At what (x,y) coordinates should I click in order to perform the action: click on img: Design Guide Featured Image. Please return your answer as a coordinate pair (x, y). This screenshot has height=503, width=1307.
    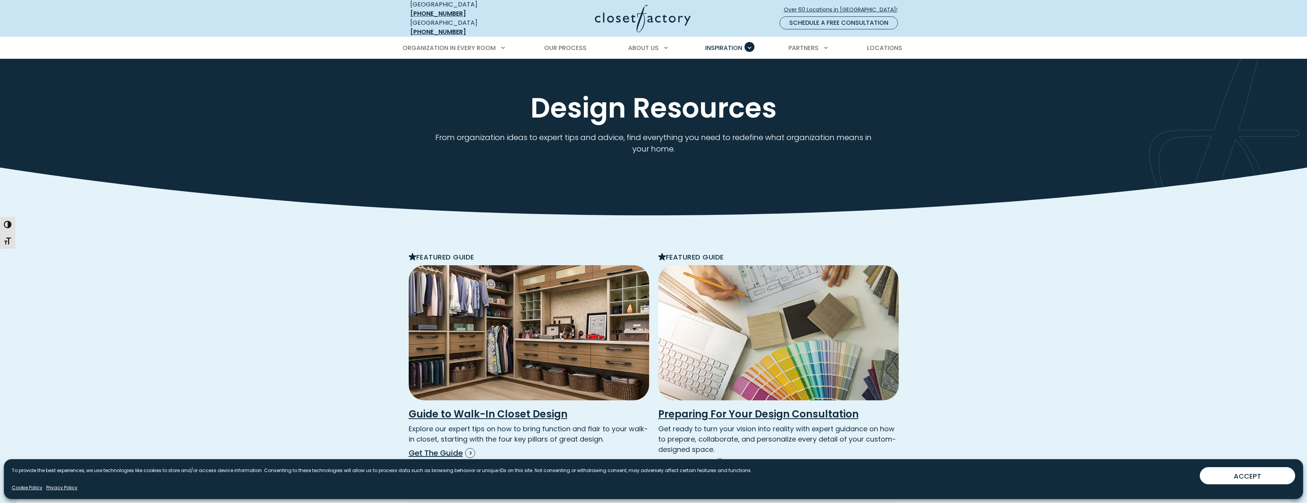
    Looking at the image, I should click on (529, 333).